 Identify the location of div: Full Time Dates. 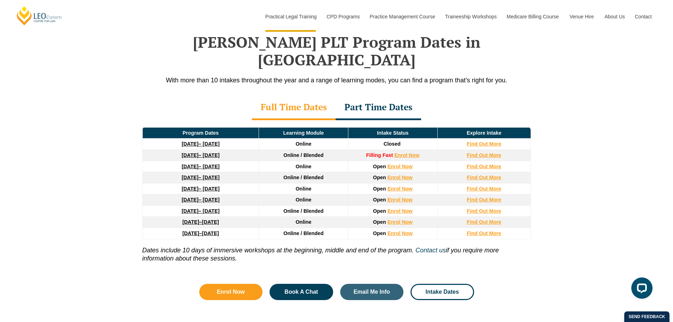
(294, 108).